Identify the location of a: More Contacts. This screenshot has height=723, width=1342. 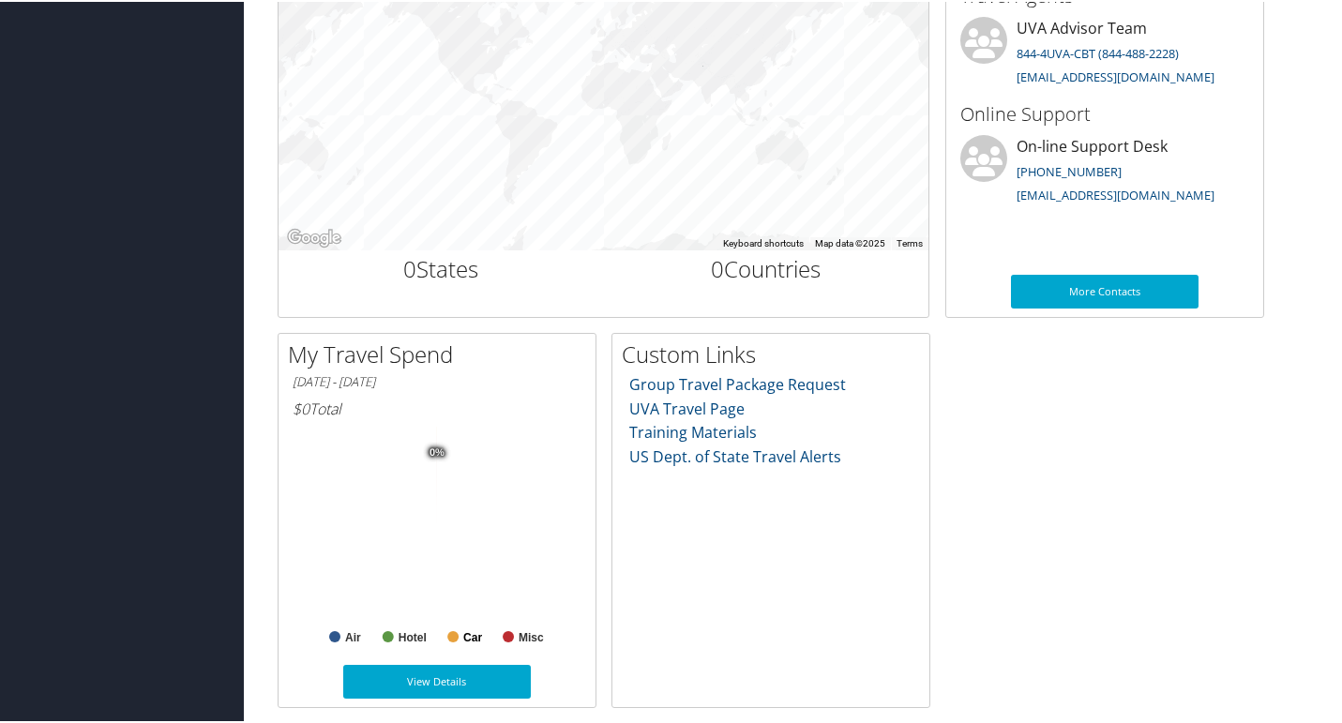
(1105, 290).